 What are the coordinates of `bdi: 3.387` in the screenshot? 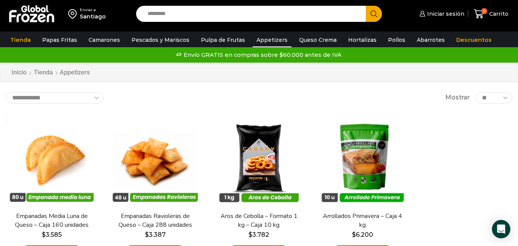 It's located at (155, 234).